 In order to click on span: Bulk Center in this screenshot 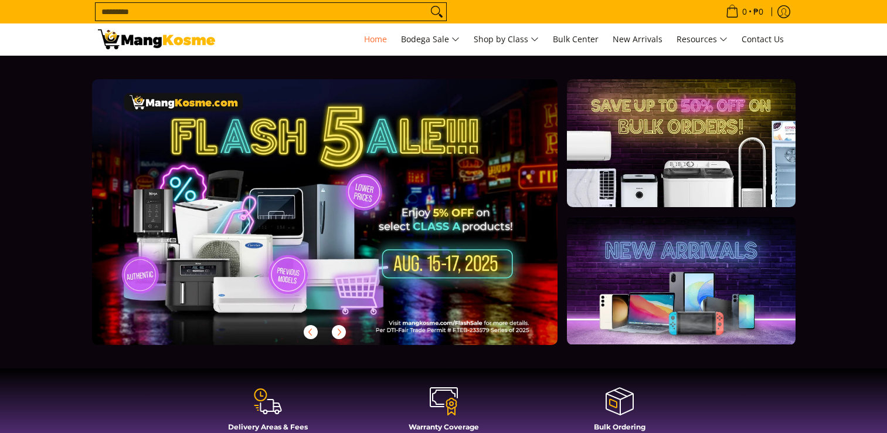, I will do `click(576, 39)`.